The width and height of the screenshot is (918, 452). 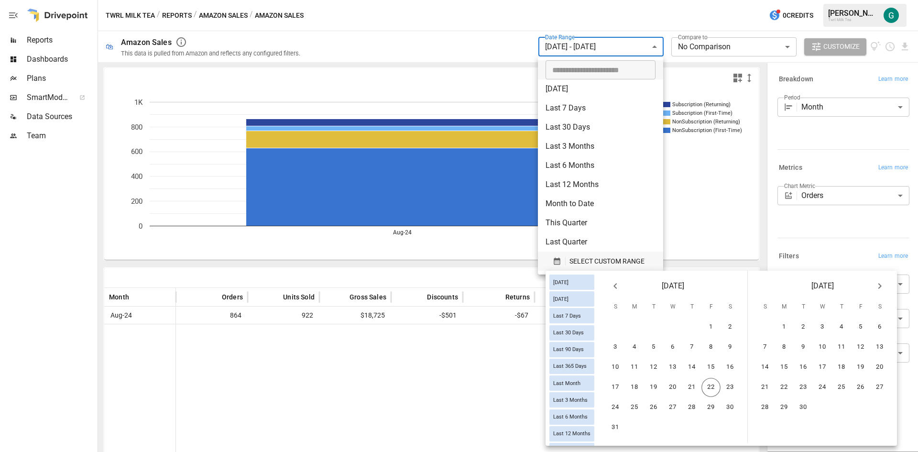 What do you see at coordinates (601, 165) in the screenshot?
I see `li: Last 6 Months` at bounding box center [601, 165].